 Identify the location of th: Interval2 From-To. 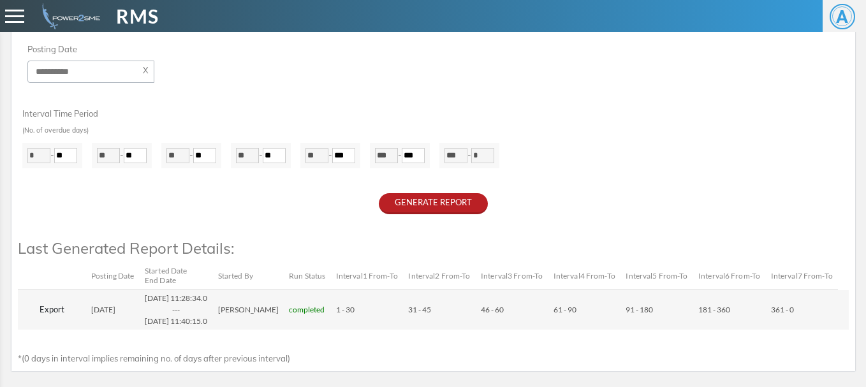
(440, 276).